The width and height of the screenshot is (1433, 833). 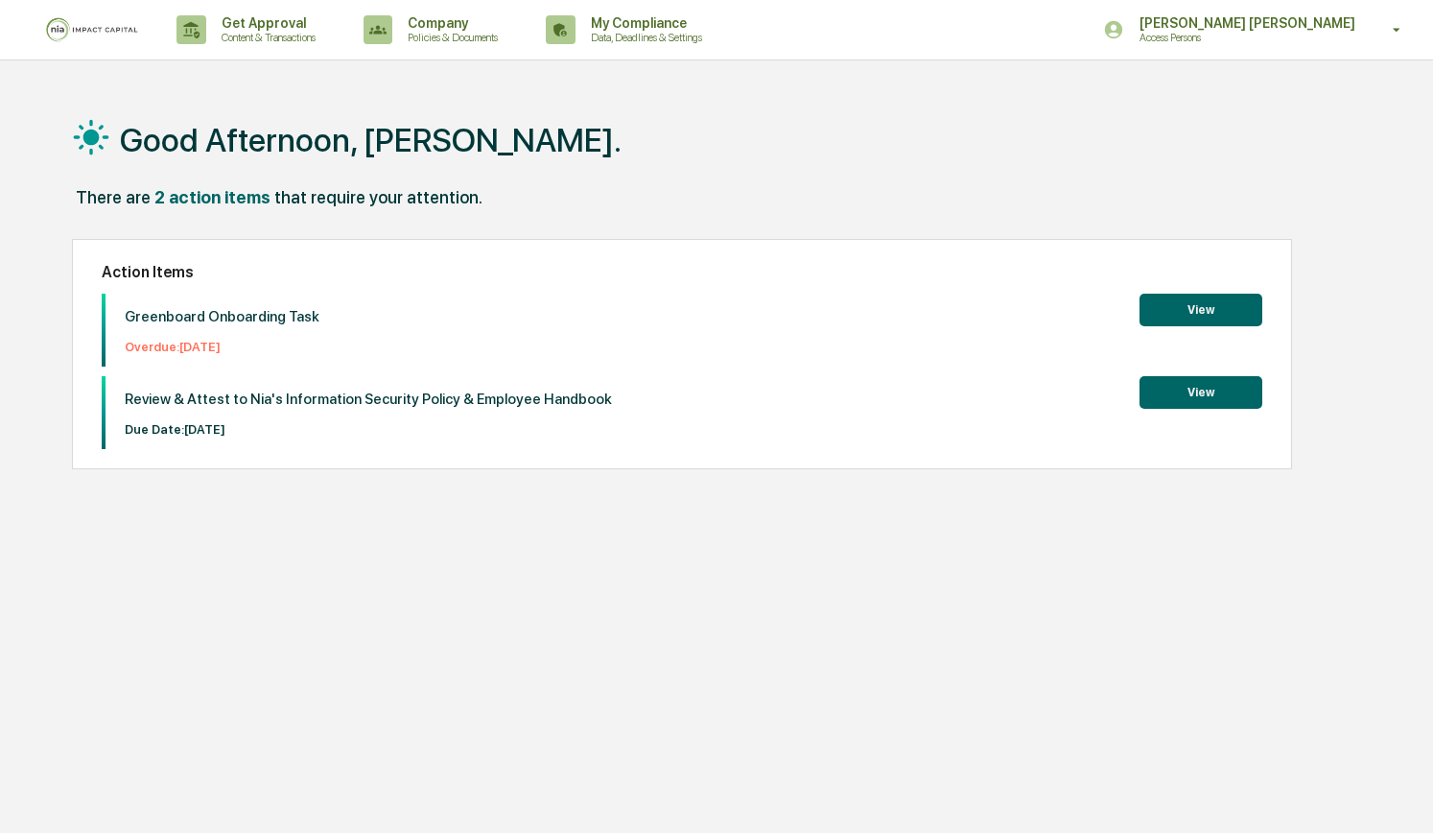 What do you see at coordinates (644, 23) in the screenshot?
I see `p: My Compliance` at bounding box center [644, 23].